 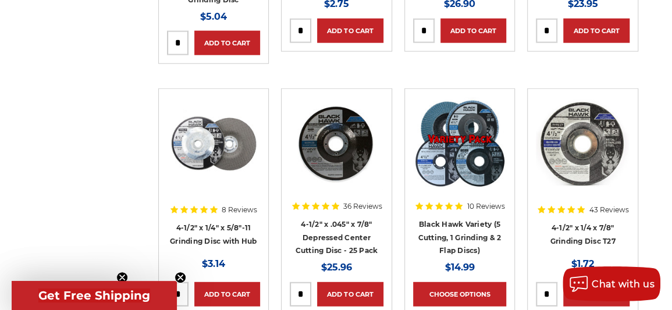 What do you see at coordinates (362, 207) in the screenshot?
I see `span: 36 Reviews` at bounding box center [362, 207].